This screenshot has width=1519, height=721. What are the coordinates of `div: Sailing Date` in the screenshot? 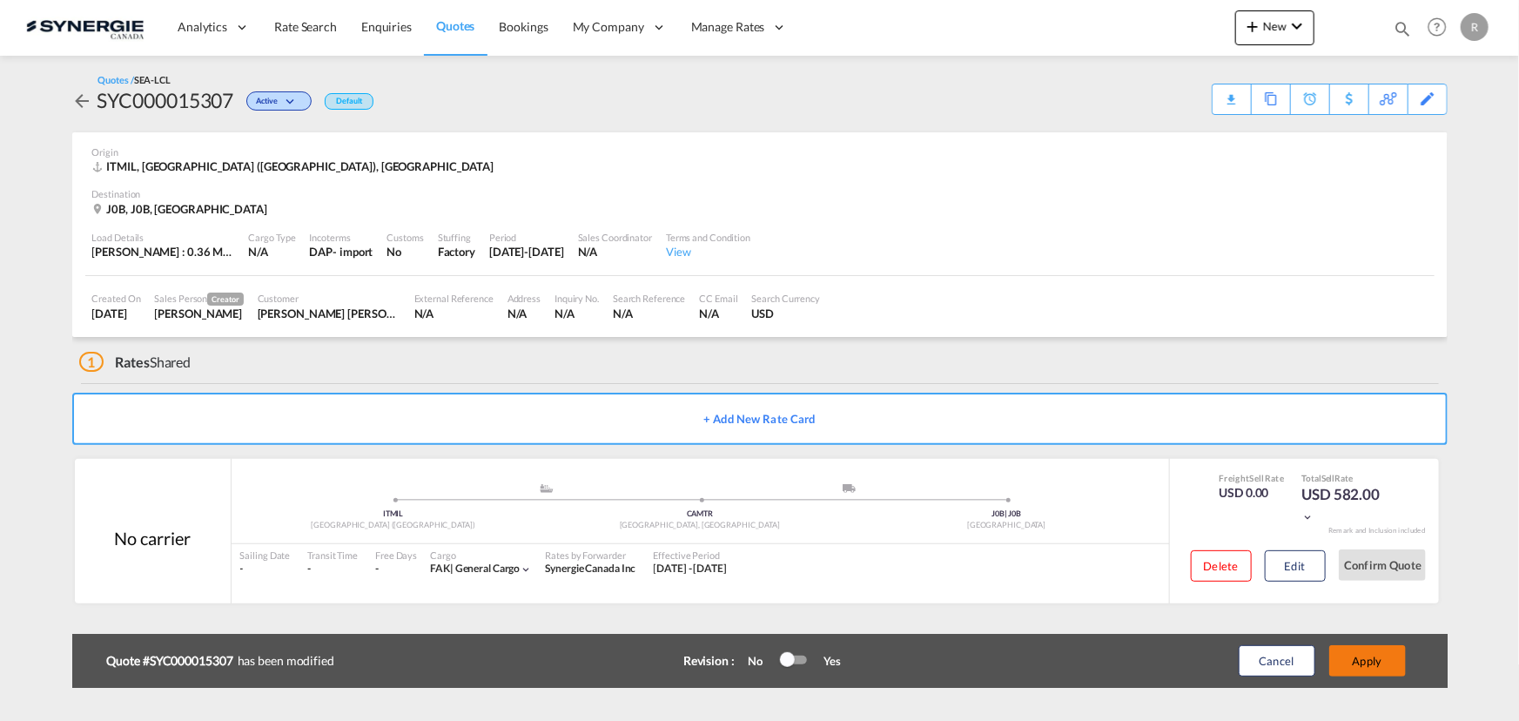 It's located at (265, 554).